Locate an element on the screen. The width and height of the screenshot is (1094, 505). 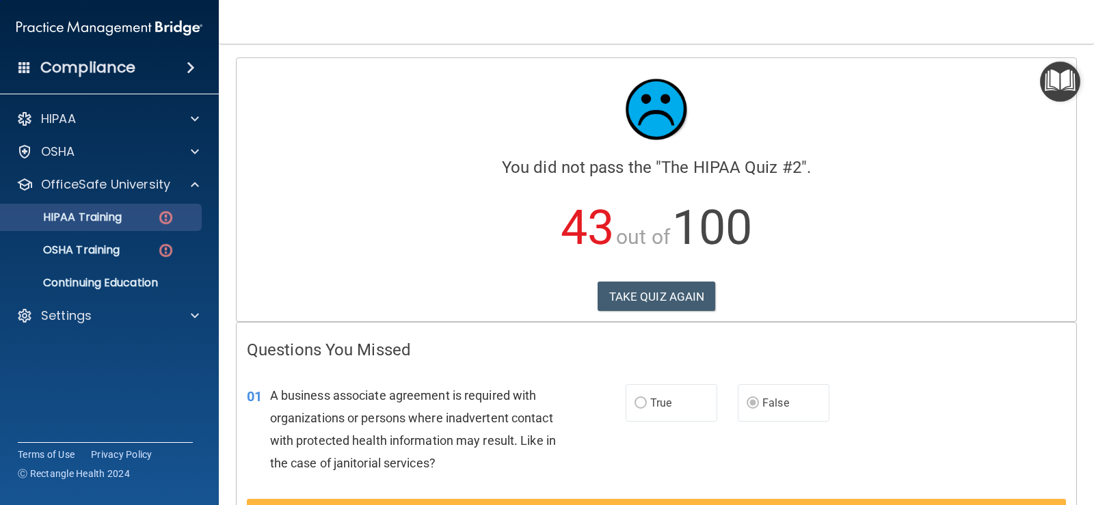
button: Open Resource Center is located at coordinates (1060, 81).